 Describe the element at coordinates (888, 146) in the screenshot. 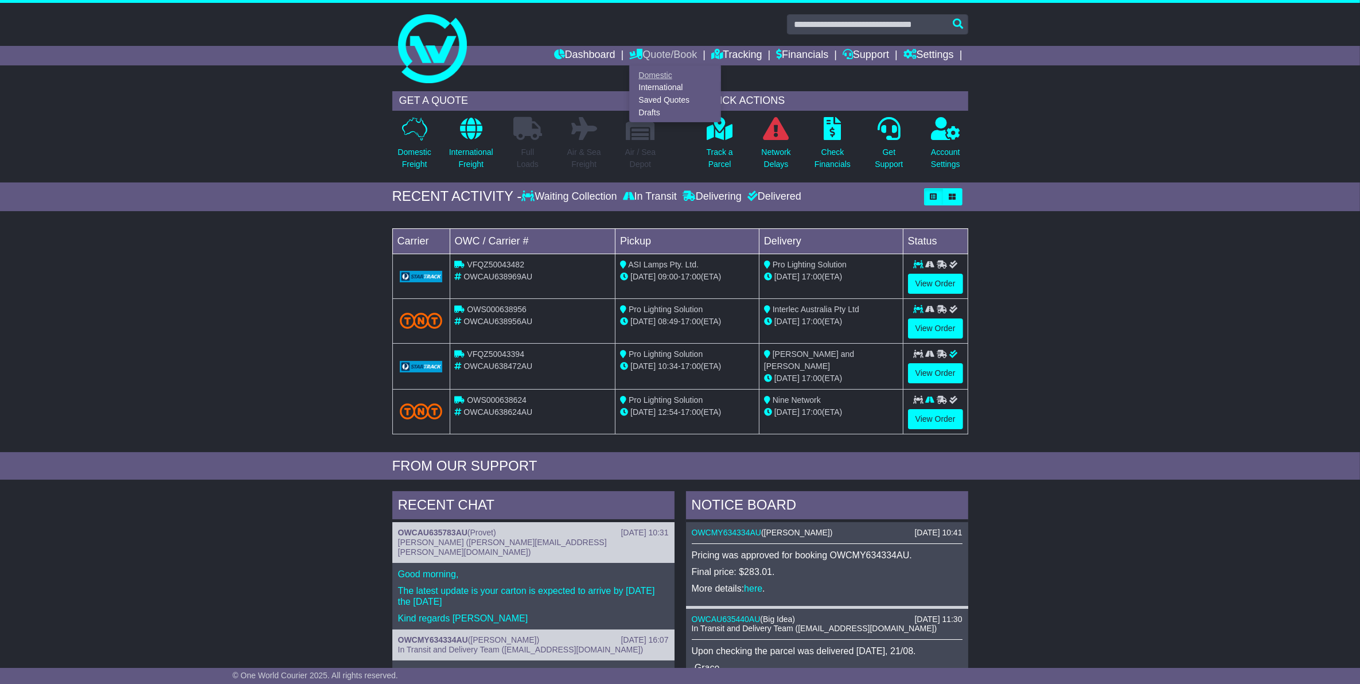

I see `a: GetSupport` at that location.